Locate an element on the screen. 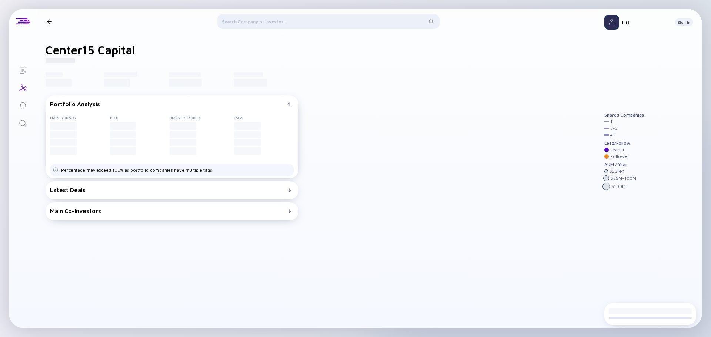 This screenshot has height=337, width=711. div: Shared Companies is located at coordinates (624, 115).